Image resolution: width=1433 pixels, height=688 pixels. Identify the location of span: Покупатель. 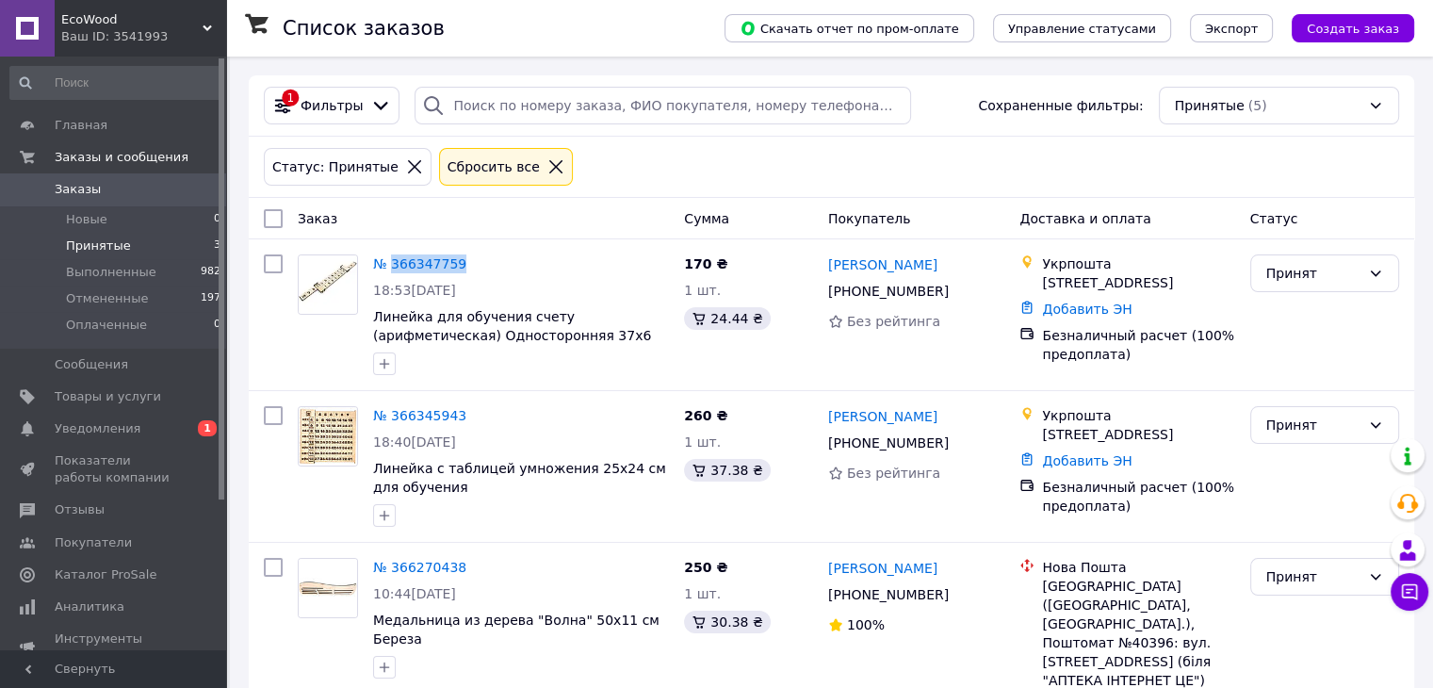
(870, 219).